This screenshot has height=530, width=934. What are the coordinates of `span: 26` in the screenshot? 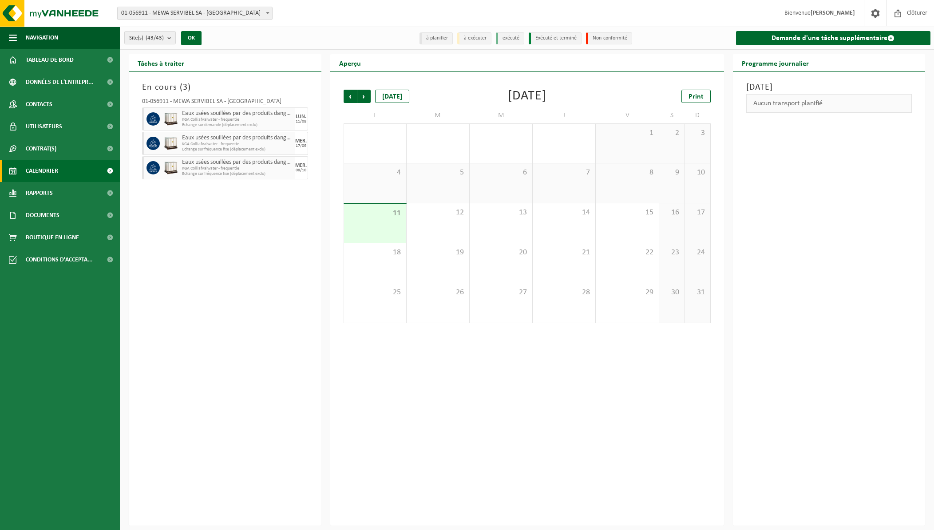 It's located at (438, 293).